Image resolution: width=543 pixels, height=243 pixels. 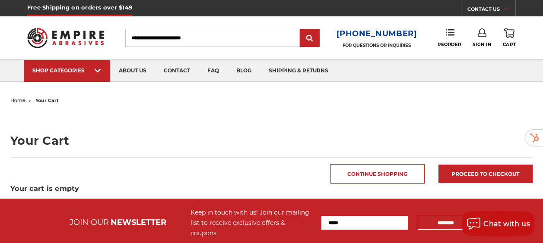 I want to click on span: NEWSLETTER, so click(x=138, y=223).